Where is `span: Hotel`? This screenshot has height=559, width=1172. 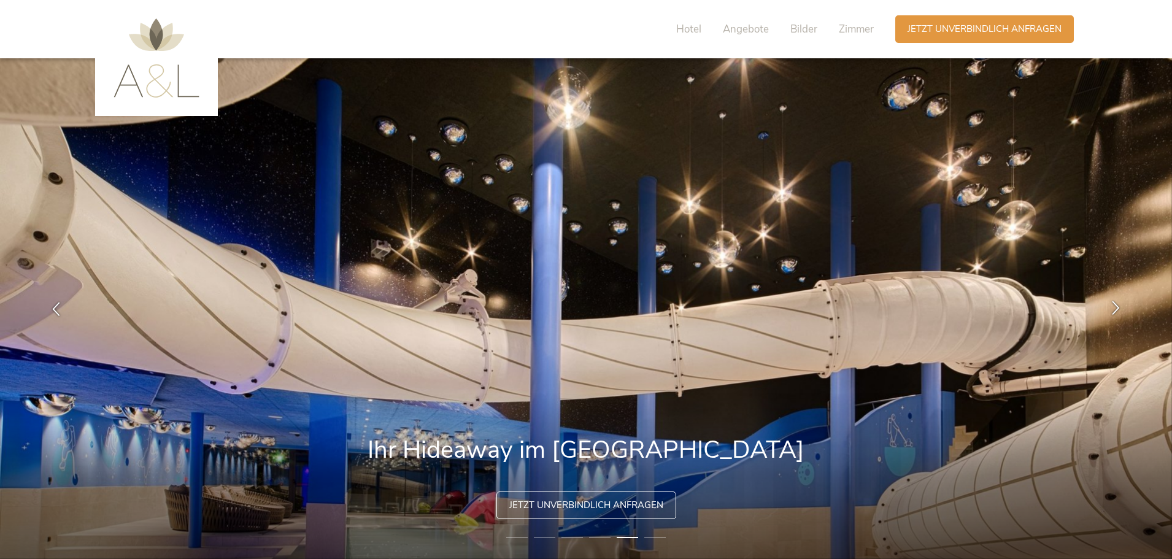 span: Hotel is located at coordinates (688, 29).